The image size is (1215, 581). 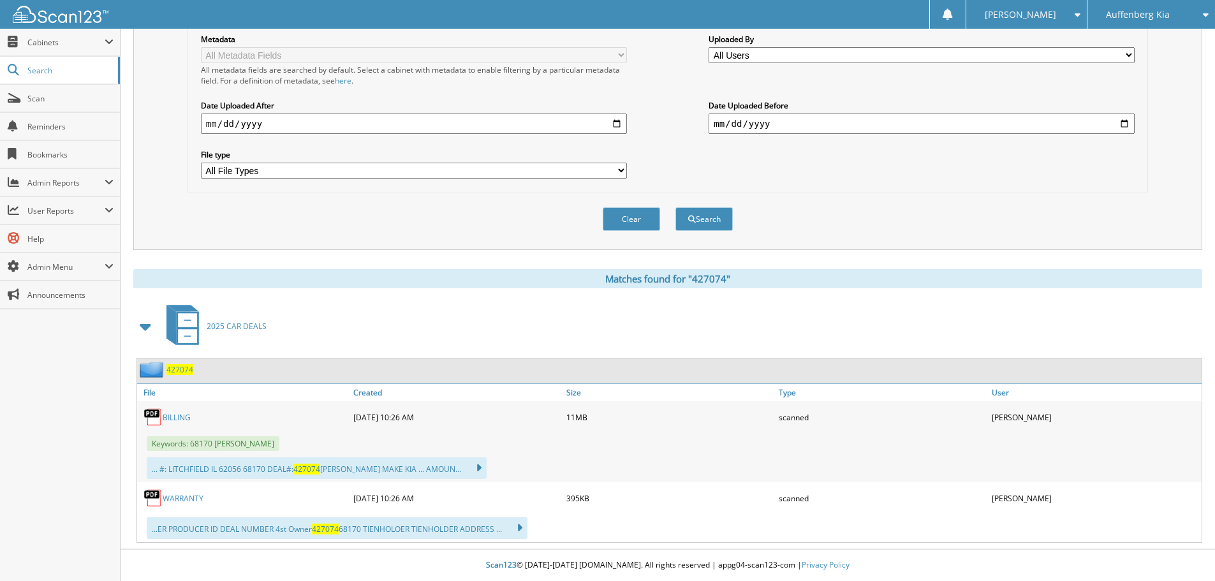 I want to click on button: Search, so click(x=704, y=219).